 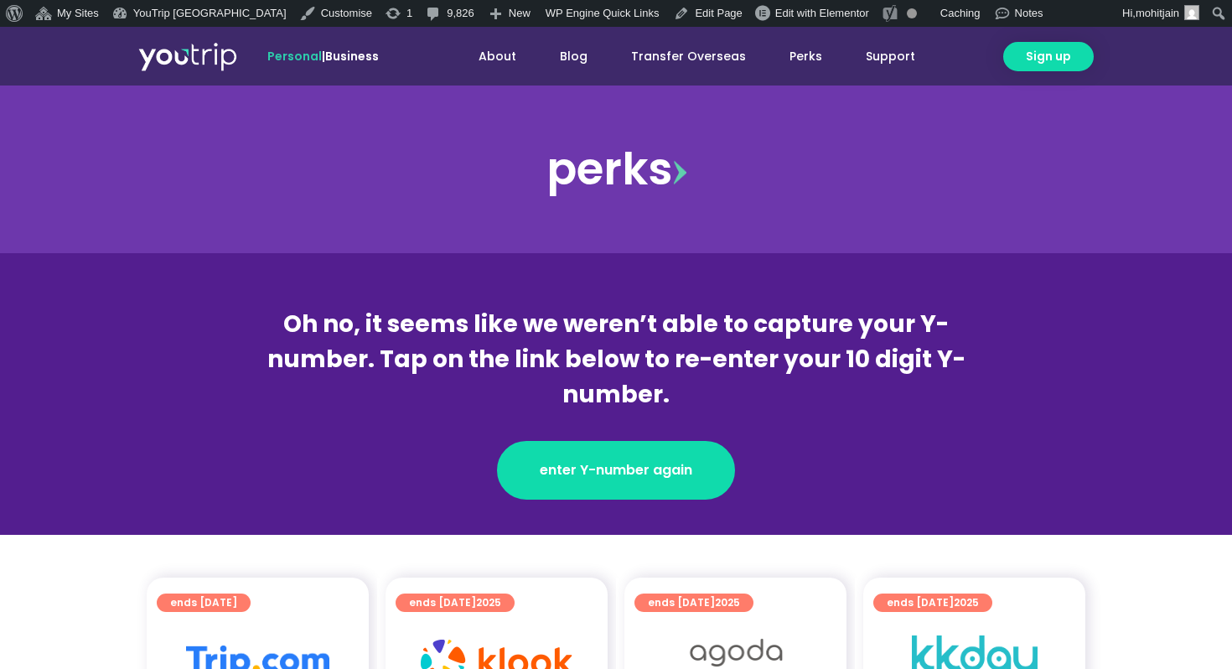 What do you see at coordinates (1157, 13) in the screenshot?
I see `span: mohitjain` at bounding box center [1157, 13].